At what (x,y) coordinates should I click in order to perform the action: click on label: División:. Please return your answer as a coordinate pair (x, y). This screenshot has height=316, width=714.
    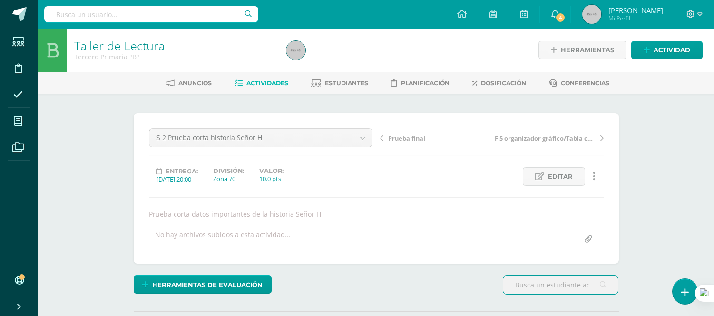
    Looking at the image, I should click on (228, 171).